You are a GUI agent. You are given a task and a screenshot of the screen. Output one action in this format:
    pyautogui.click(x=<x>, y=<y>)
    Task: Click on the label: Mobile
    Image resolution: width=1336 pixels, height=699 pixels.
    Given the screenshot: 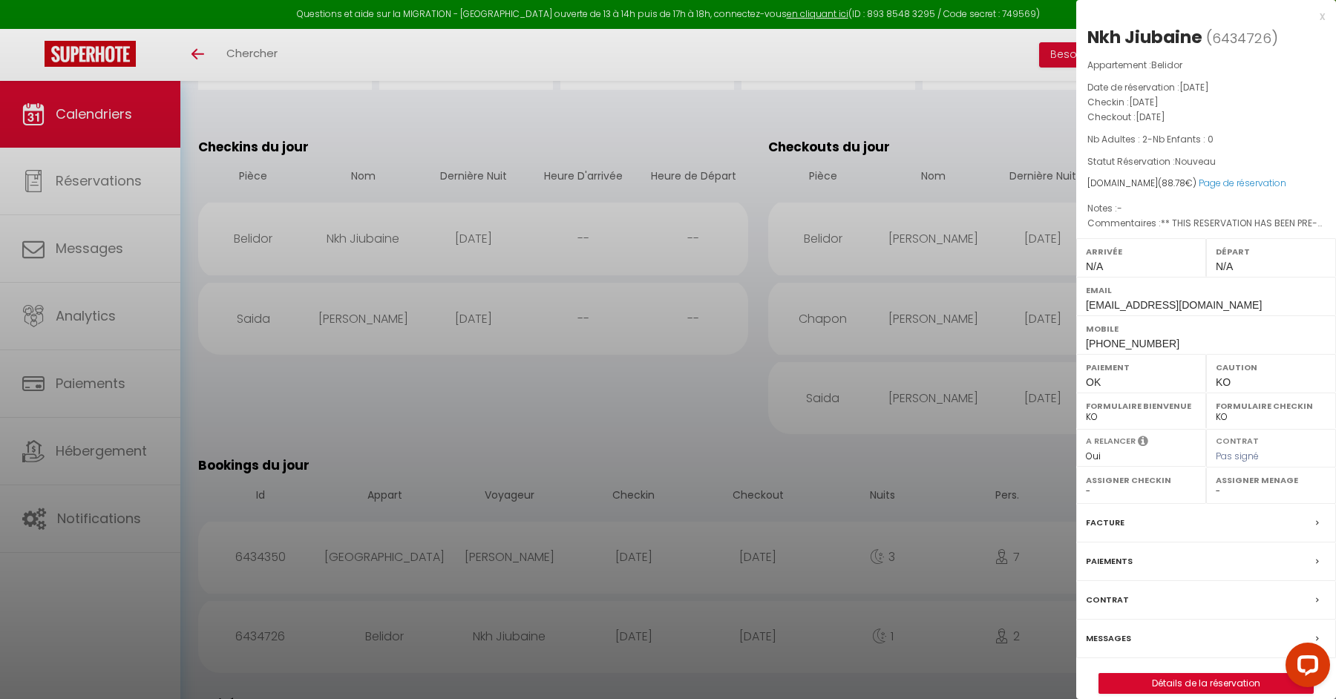 What is the action you would take?
    pyautogui.click(x=1206, y=329)
    